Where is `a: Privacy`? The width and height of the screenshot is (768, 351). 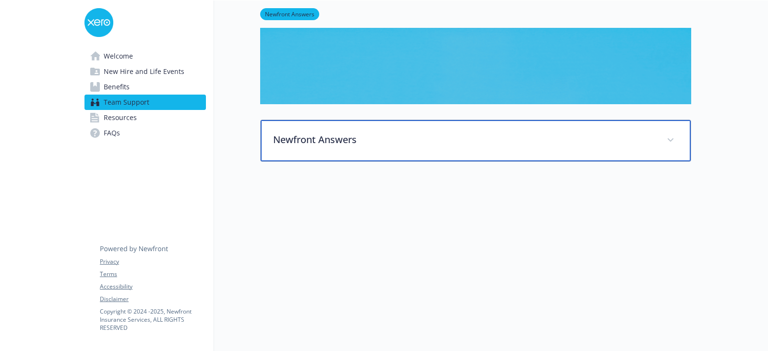 a: Privacy is located at coordinates (153, 262).